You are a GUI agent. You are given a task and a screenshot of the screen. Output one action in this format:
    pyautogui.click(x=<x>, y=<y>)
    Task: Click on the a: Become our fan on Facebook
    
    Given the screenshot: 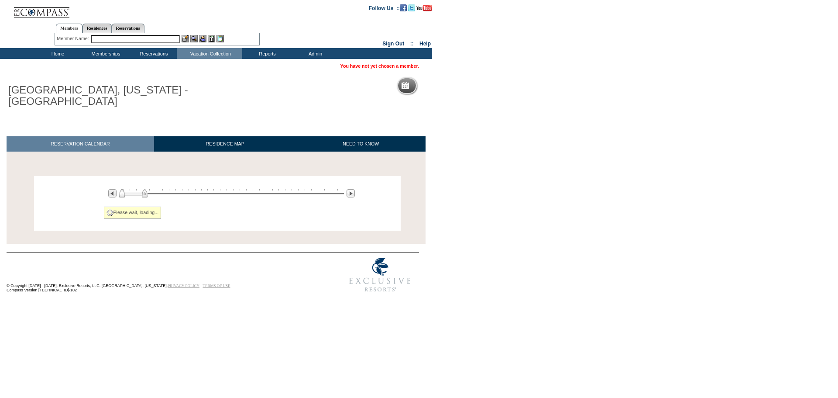 What is the action you would take?
    pyautogui.click(x=403, y=7)
    